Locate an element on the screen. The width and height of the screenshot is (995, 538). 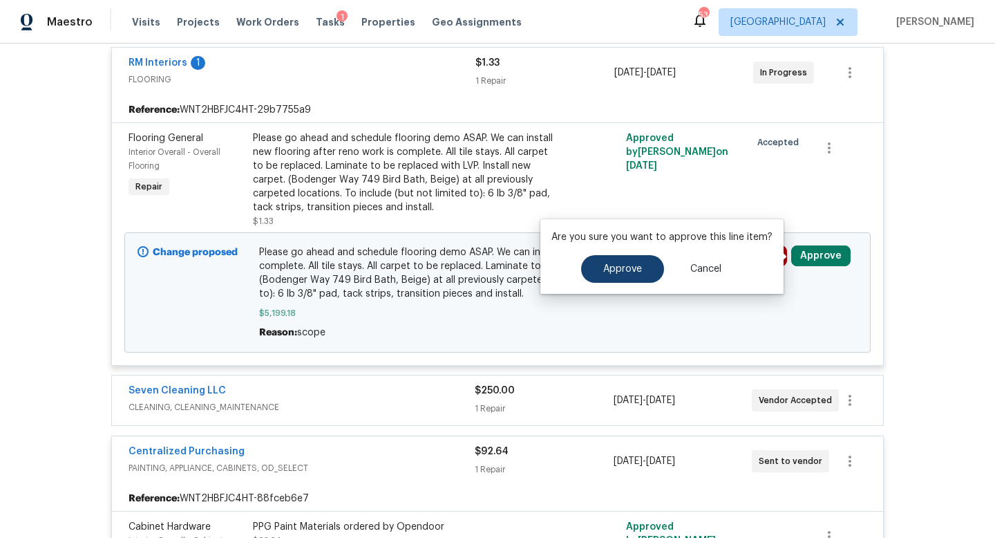
span: In Progress is located at coordinates (786, 73).